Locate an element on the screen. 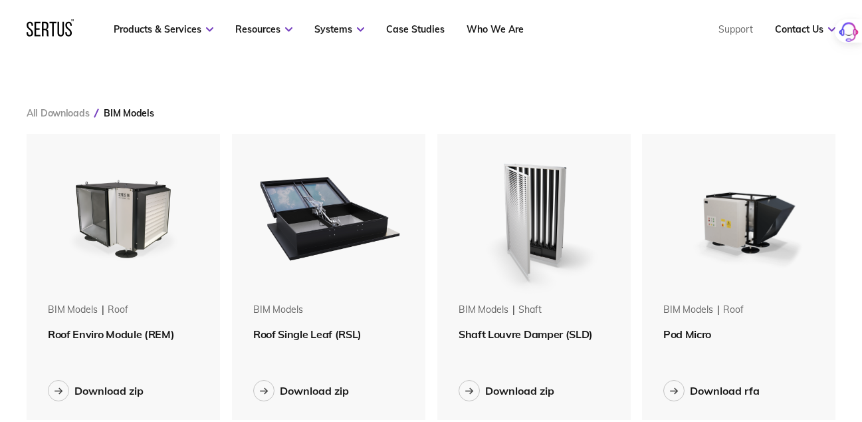  a: Who We Are is located at coordinates (495, 29).